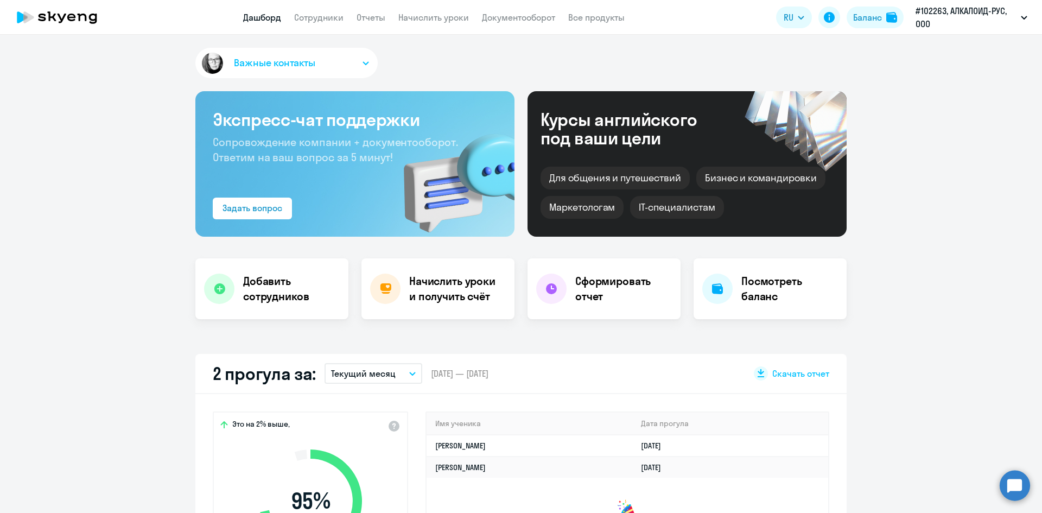  I want to click on div: Задать вопрос, so click(252, 208).